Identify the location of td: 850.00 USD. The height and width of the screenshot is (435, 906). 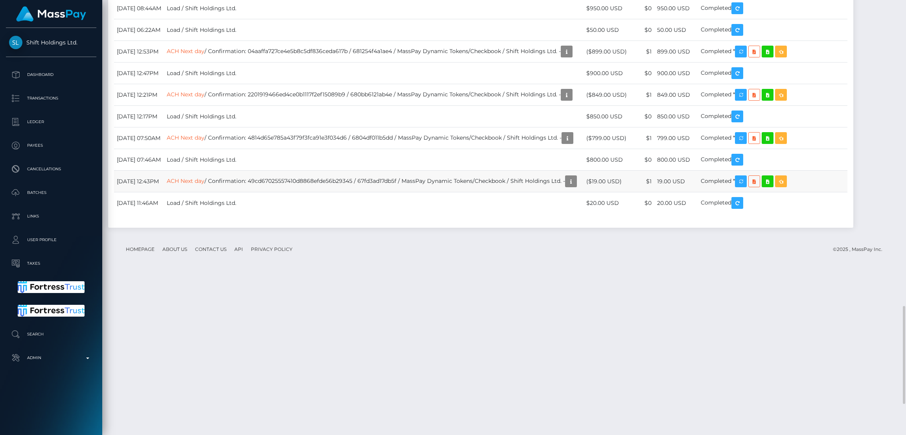
(676, 116).